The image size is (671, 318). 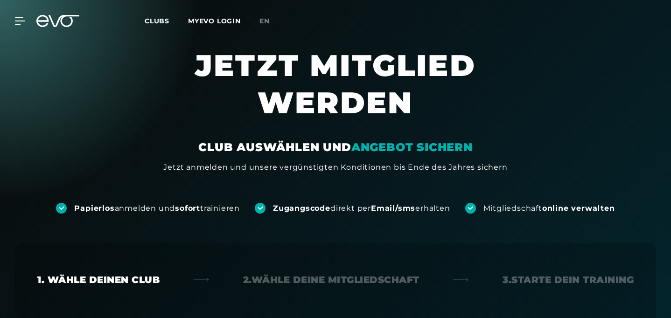 I want to click on strong: sofort, so click(x=188, y=208).